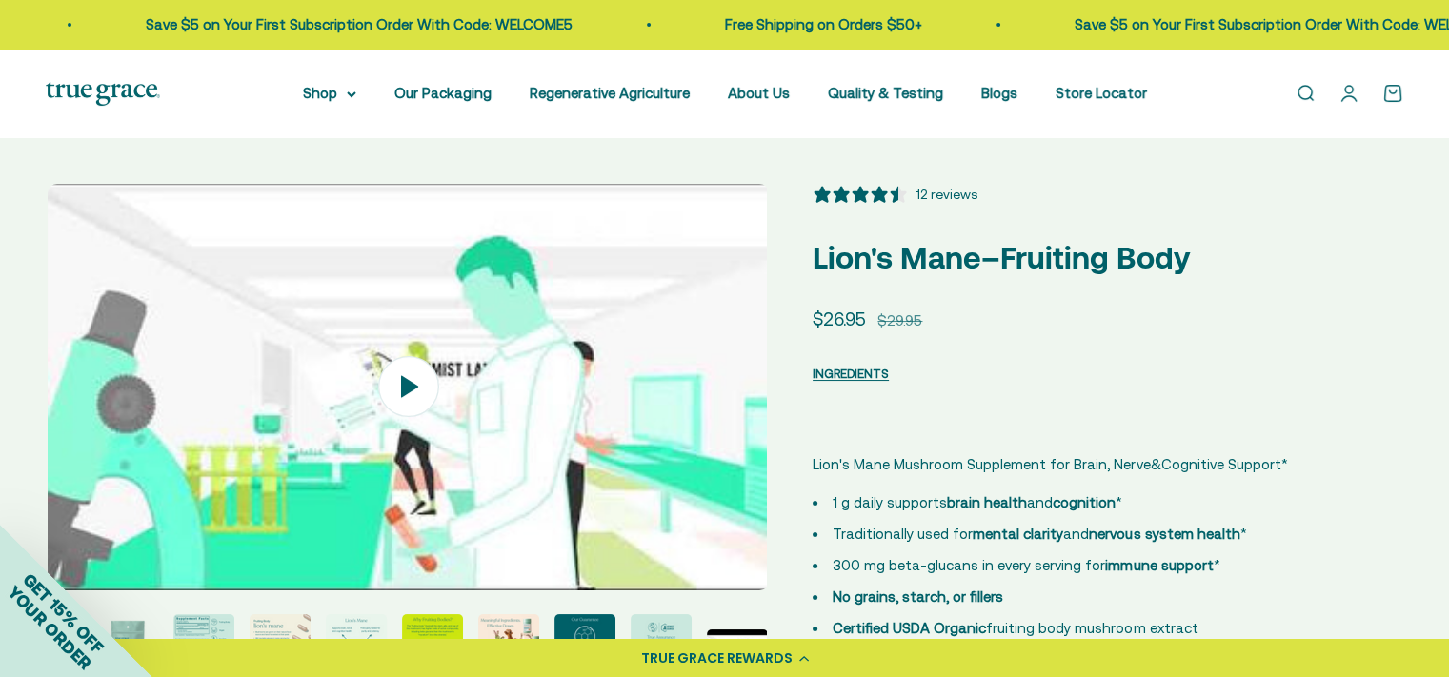 The width and height of the screenshot is (1449, 677). What do you see at coordinates (330, 93) in the screenshot?
I see `summary: Shop` at bounding box center [330, 93].